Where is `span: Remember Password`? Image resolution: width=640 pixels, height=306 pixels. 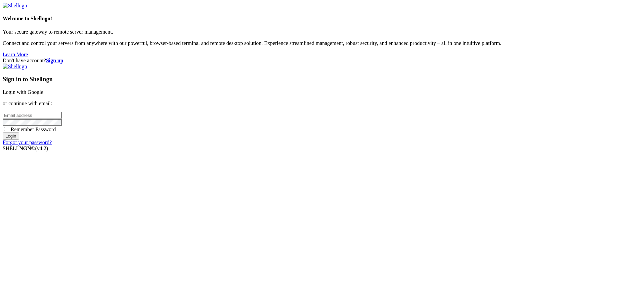
span: Remember Password is located at coordinates (33, 129).